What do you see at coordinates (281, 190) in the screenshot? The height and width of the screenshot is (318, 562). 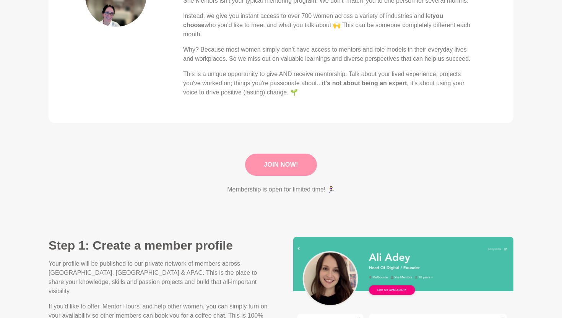 I see `p: Membership is open for limited time! 🏃‍♀️` at bounding box center [281, 190].